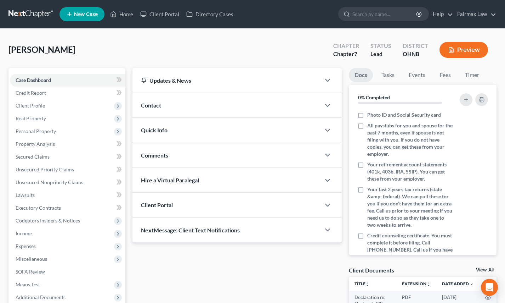 Image resolution: width=505 pixels, height=303 pixels. I want to click on span: Unsecured Nonpriority Claims, so click(49, 182).